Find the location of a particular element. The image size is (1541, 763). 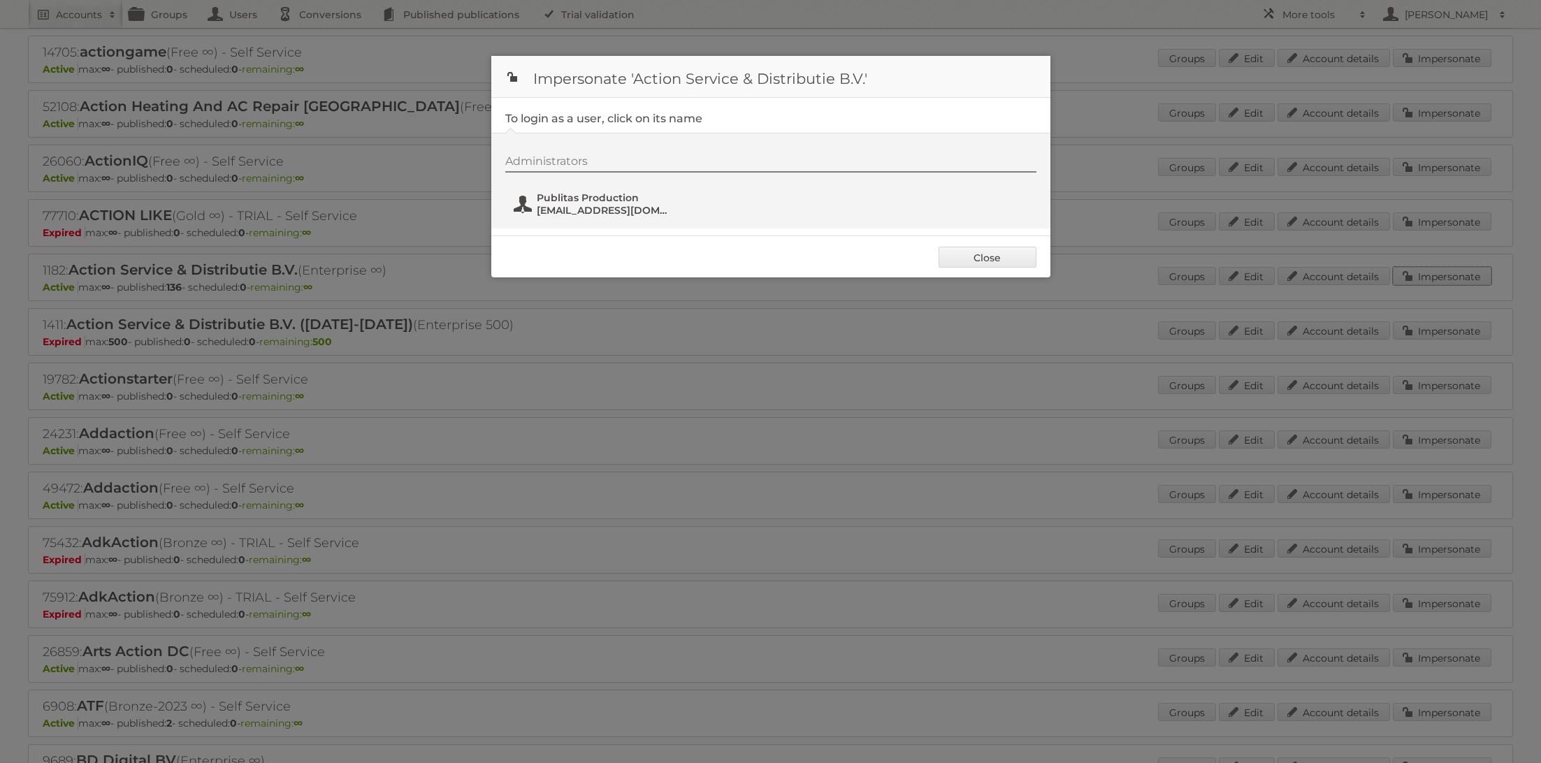

legend: To login as a user, click on its name is located at coordinates (604, 118).